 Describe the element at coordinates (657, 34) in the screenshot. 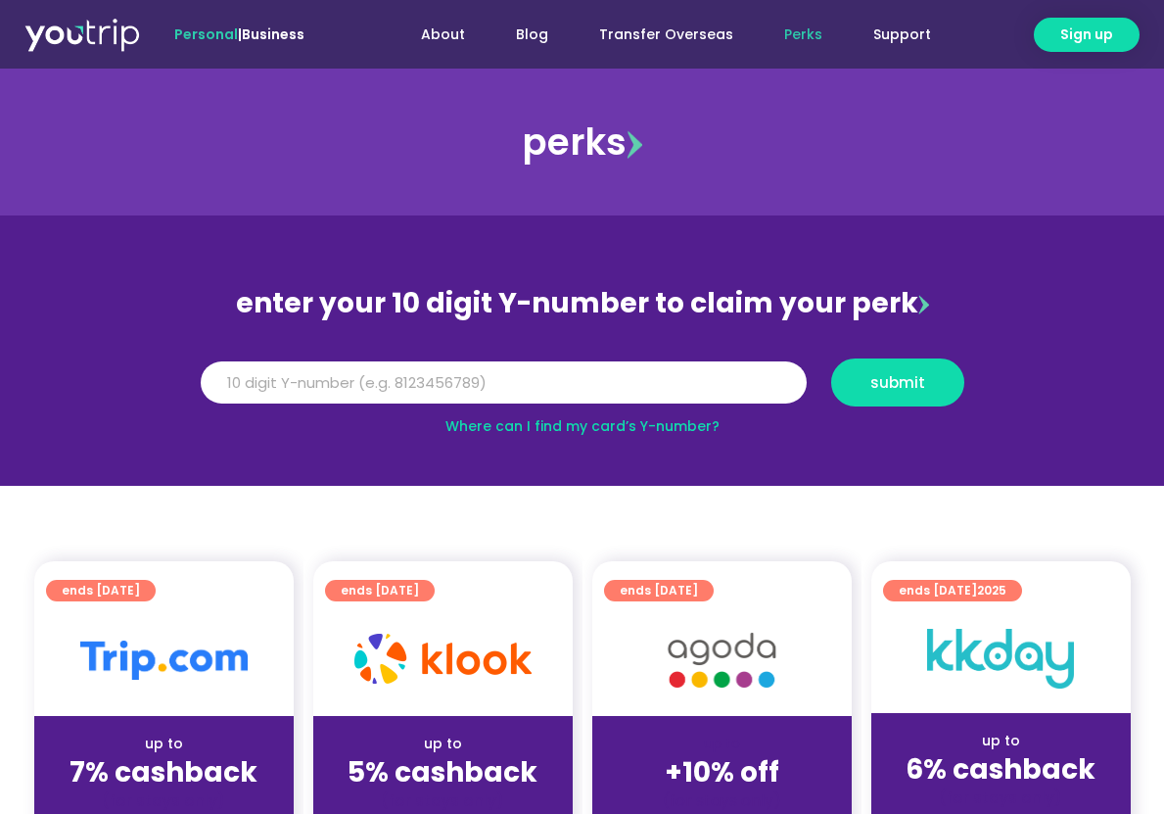

I see `nav: Menu` at that location.